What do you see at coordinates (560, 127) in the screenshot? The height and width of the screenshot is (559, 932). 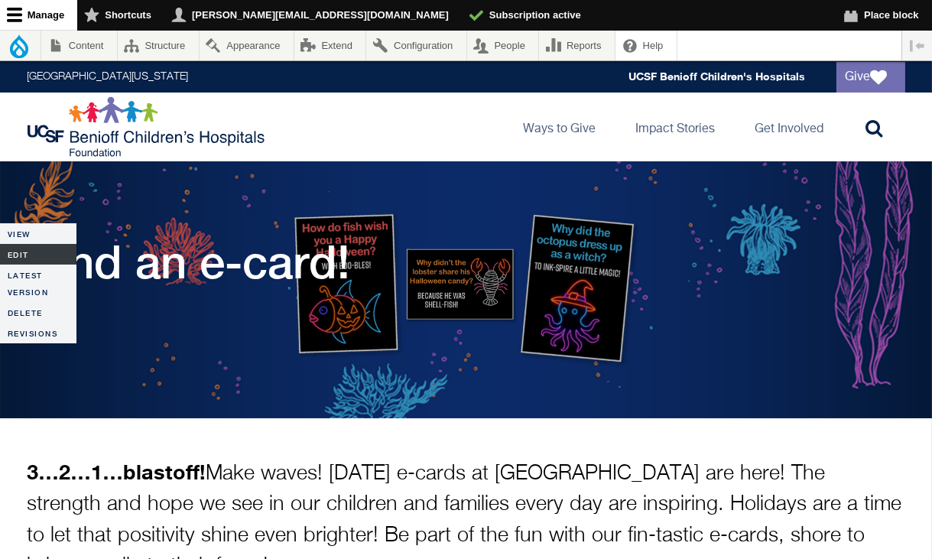 I see `a: Ways to Give` at bounding box center [560, 127].